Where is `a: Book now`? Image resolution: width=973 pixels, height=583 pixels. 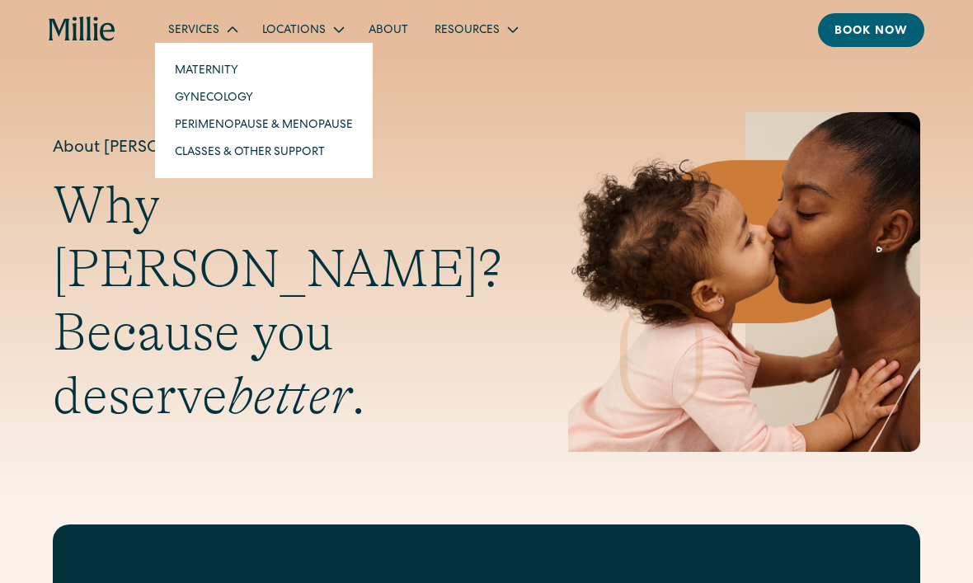
a: Book now is located at coordinates (871, 30).